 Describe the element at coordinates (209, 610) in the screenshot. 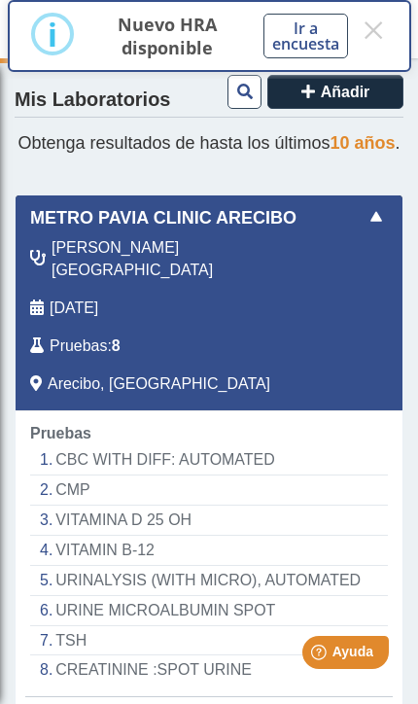

I see `li: URINE MICROALBUMIN SPOT` at that location.